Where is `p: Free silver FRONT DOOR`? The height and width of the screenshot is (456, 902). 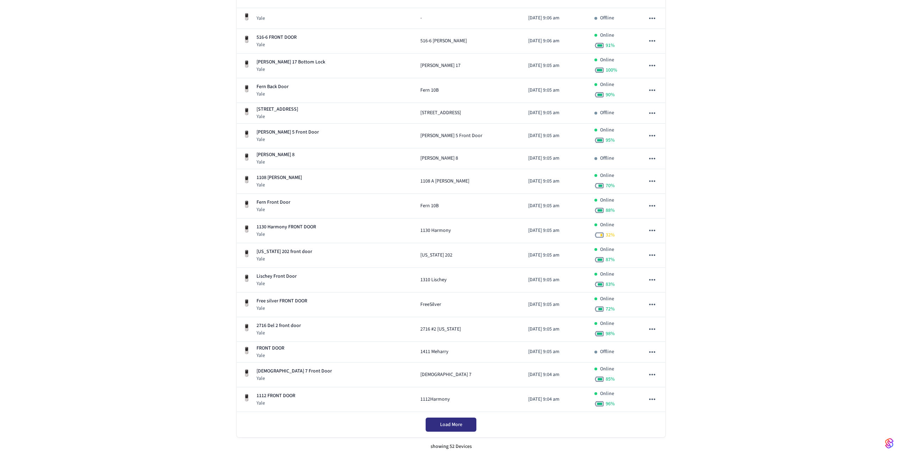 p: Free silver FRONT DOOR is located at coordinates (282, 301).